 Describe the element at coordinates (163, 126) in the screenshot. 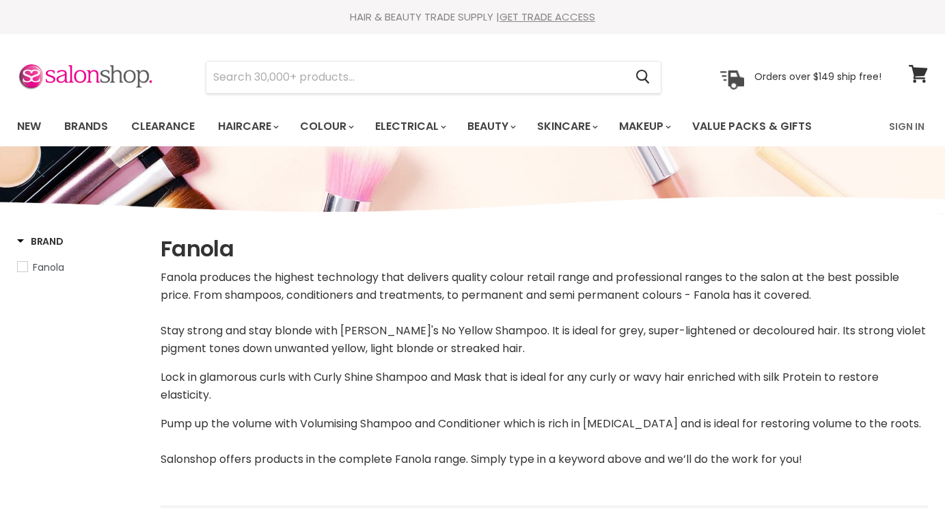

I see `a: Clearance` at that location.